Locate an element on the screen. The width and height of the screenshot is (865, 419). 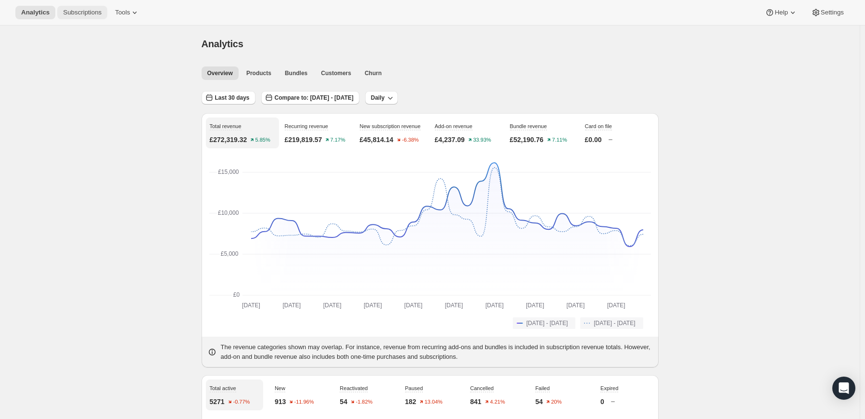
button: Subscriptions is located at coordinates (82, 13).